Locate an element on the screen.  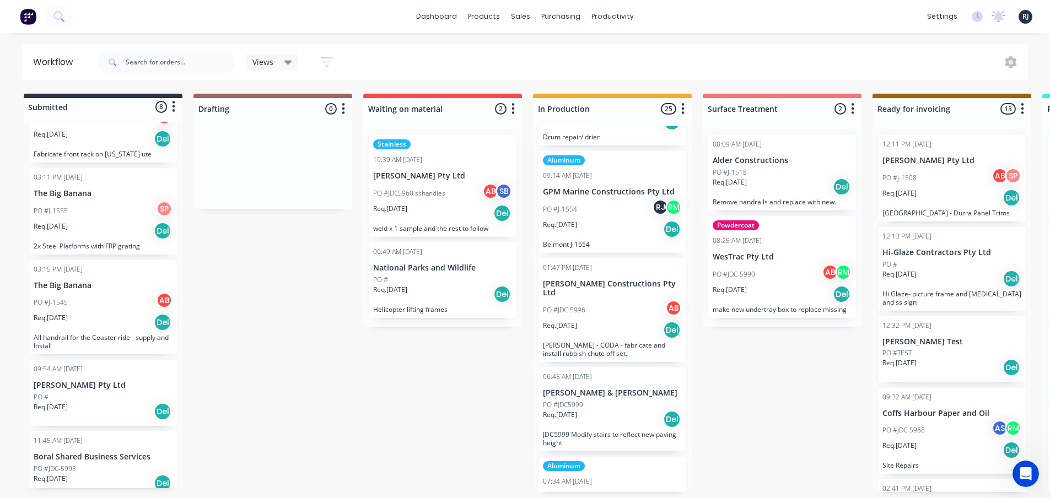
p: All handrail for the Coaster ride - supply and Install is located at coordinates (103, 342).